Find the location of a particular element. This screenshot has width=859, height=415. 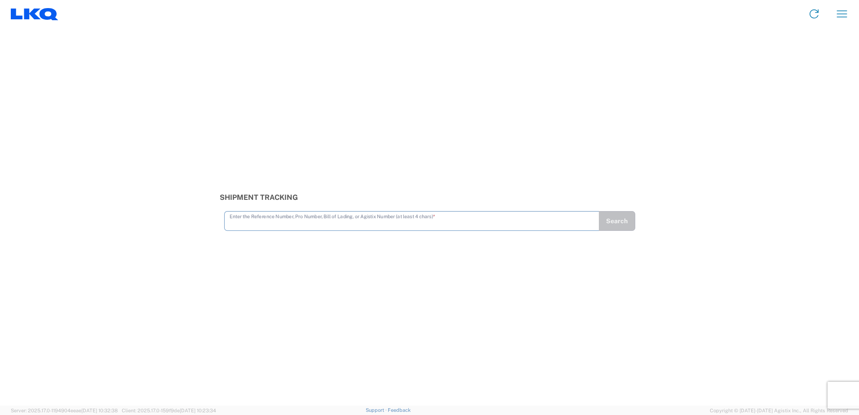

h3: Shipment Tracking is located at coordinates (430, 197).